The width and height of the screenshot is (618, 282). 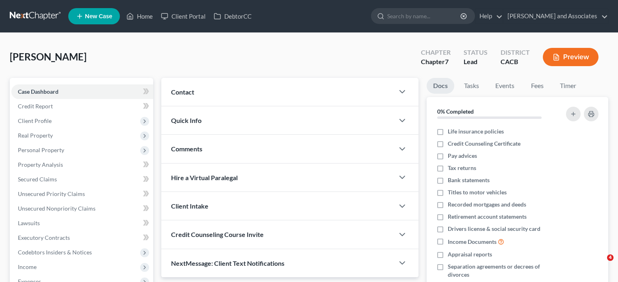 I want to click on span: Titles to motor vehicles, so click(x=477, y=193).